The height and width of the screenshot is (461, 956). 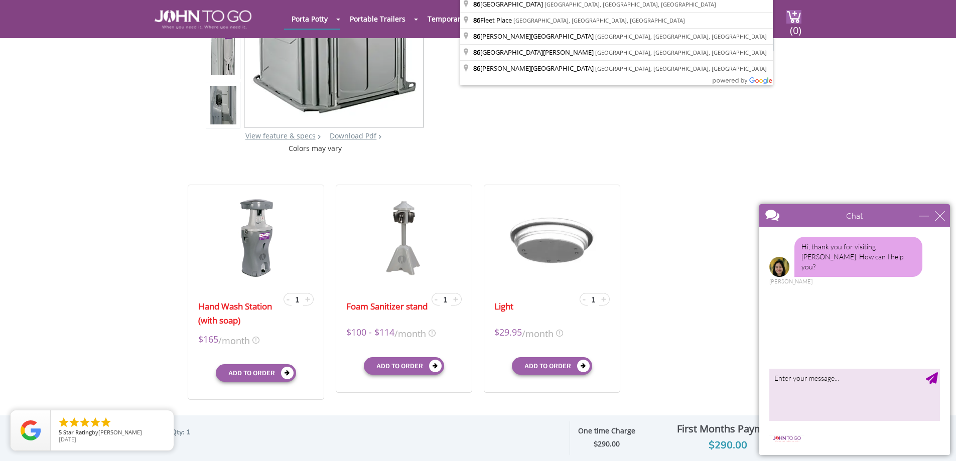 I want to click on a: Hand Wash Station (with soap), so click(x=239, y=314).